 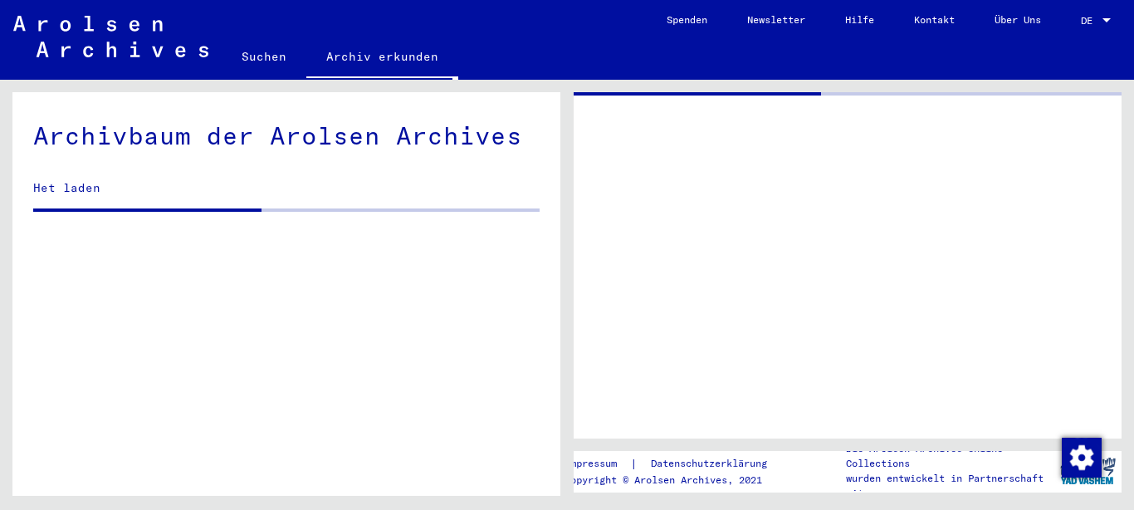 What do you see at coordinates (1090, 21) in the screenshot?
I see `span: DE` at bounding box center [1090, 21].